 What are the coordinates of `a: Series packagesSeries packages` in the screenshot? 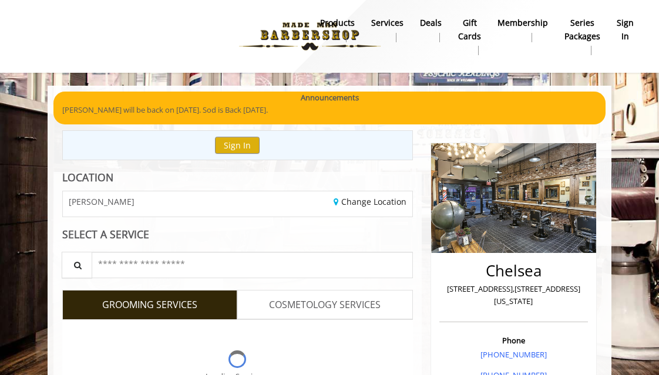 It's located at (582, 36).